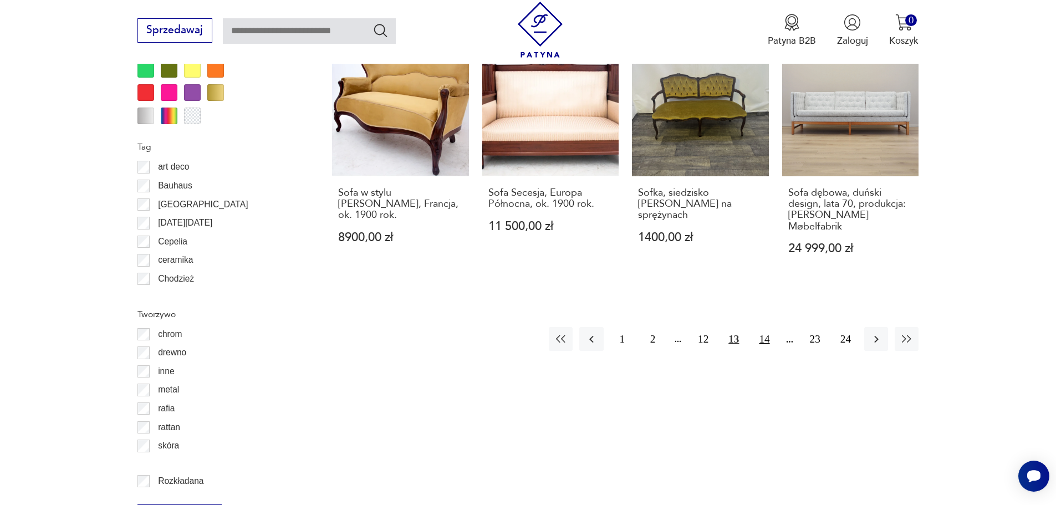 The width and height of the screenshot is (1056, 505). What do you see at coordinates (911, 20) in the screenshot?
I see `div: 0` at bounding box center [911, 20].